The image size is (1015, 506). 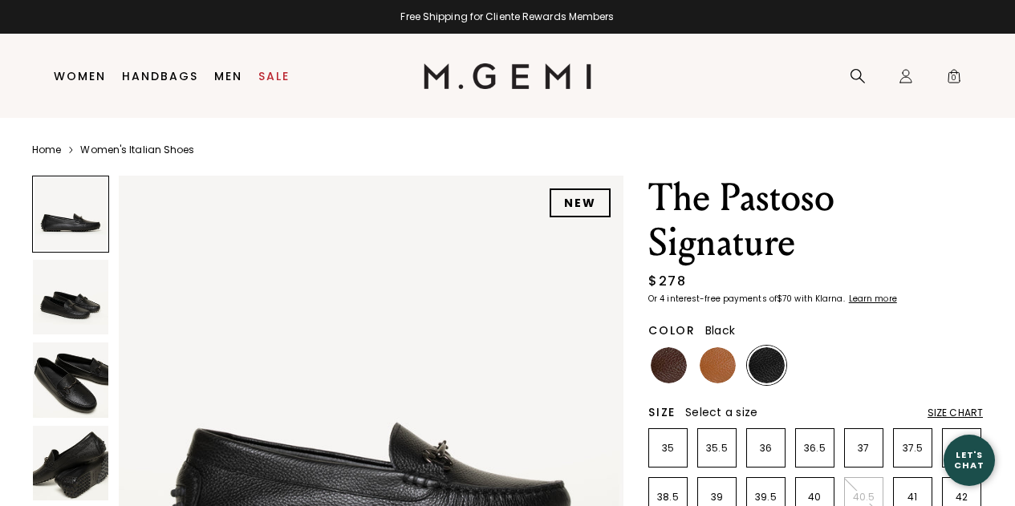 I want to click on p: 37.5, so click(x=912, y=449).